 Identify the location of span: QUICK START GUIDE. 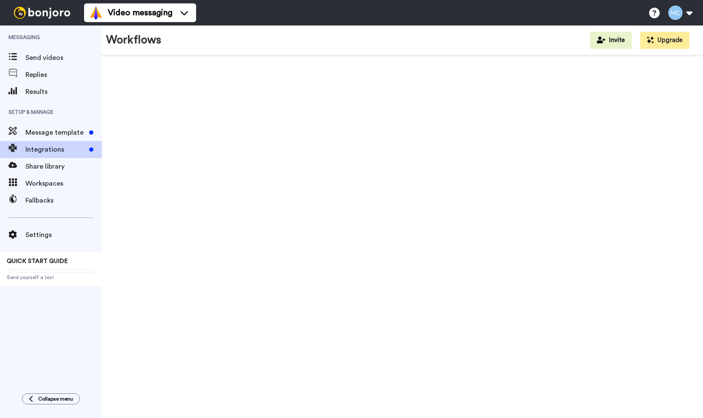
(37, 261).